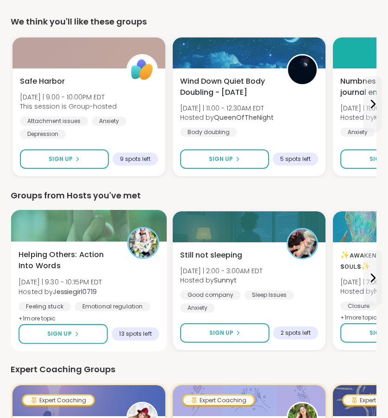  Describe the element at coordinates (193, 196) in the screenshot. I see `div: Groups from Hosts you've met` at that location.